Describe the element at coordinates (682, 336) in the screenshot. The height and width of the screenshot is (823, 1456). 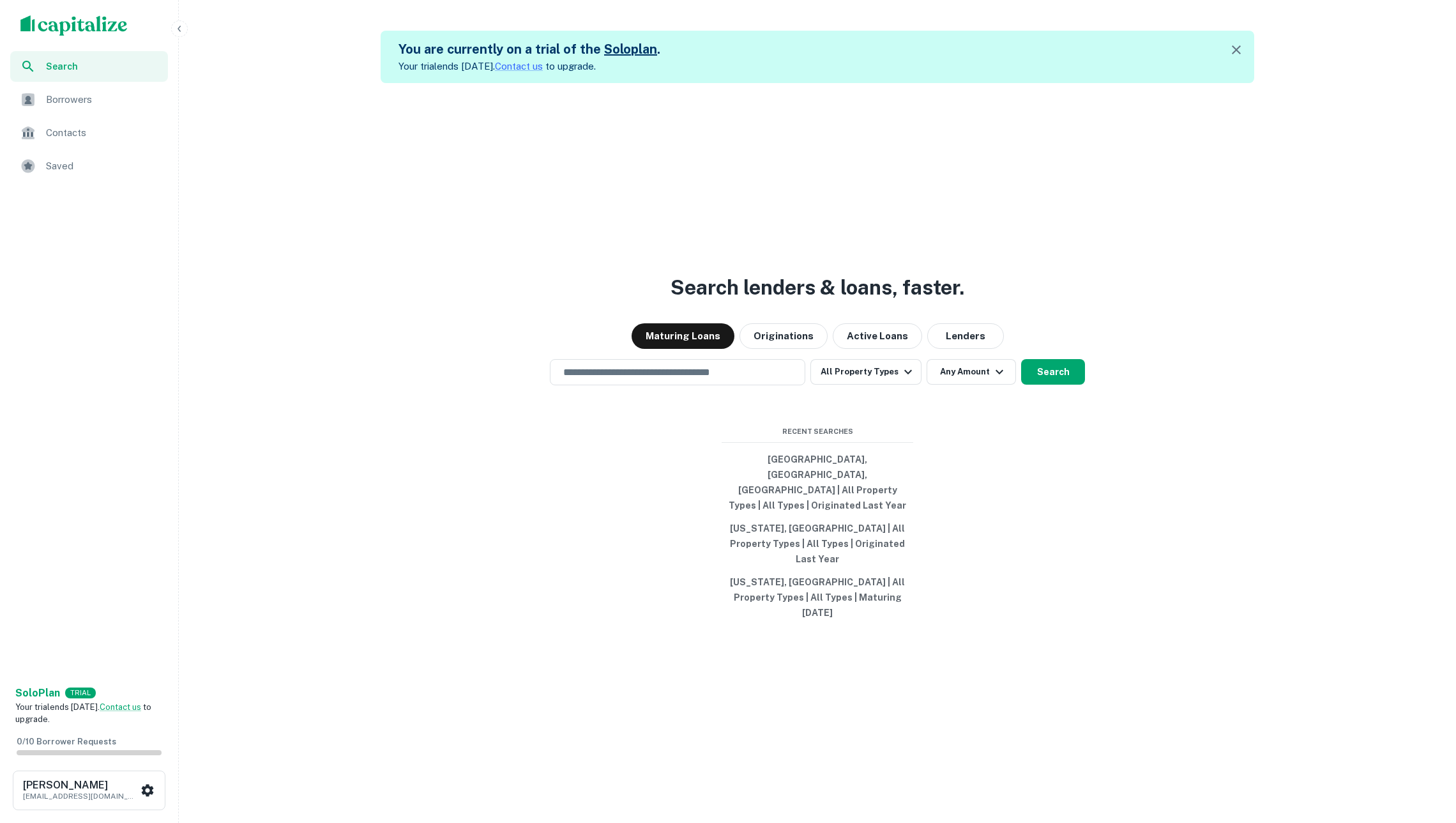
I see `button: Maturing Loans` at that location.